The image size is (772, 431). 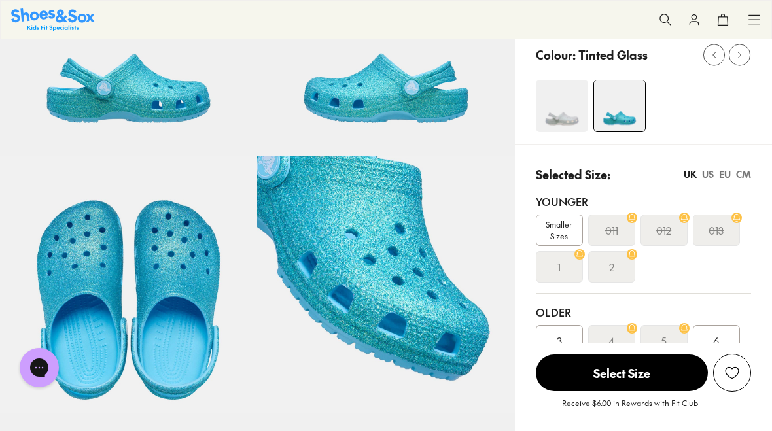 What do you see at coordinates (385, 284) in the screenshot?
I see `img: 7-527549_1` at bounding box center [385, 284].